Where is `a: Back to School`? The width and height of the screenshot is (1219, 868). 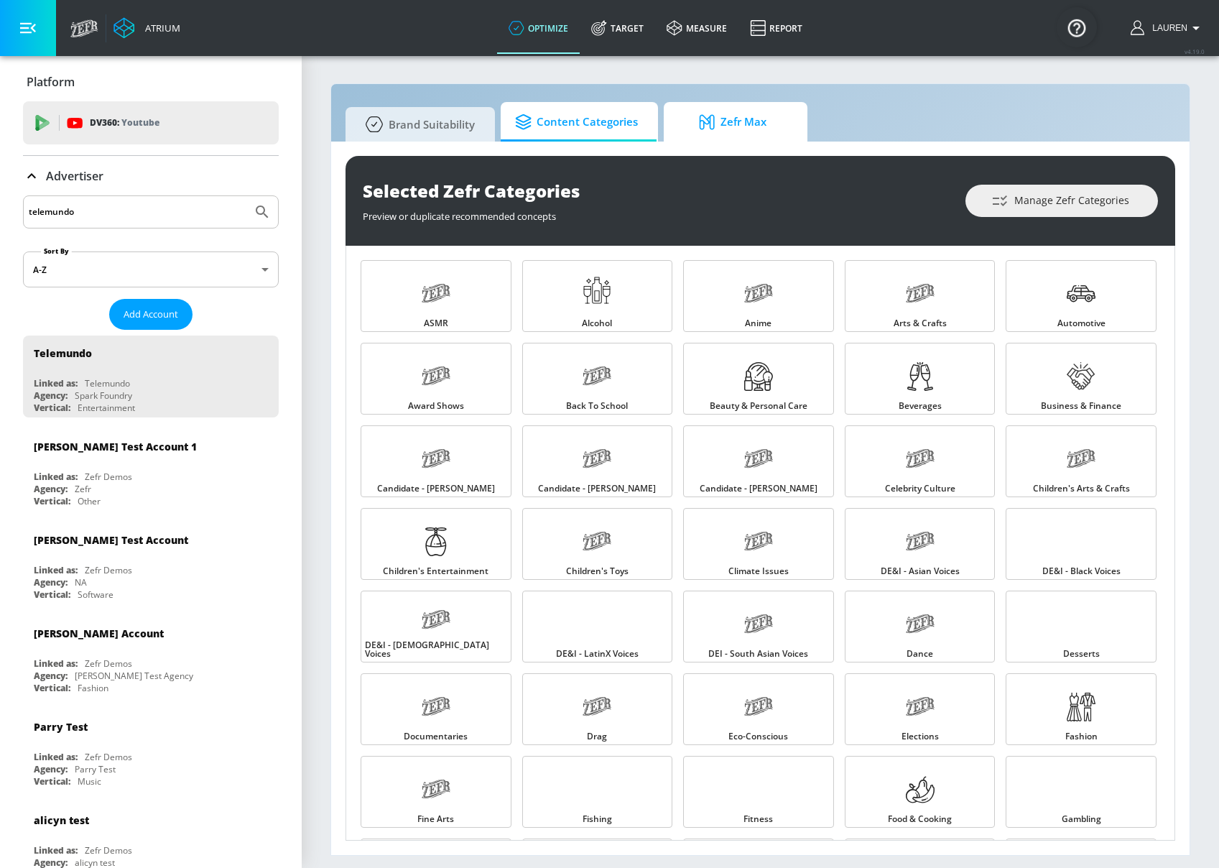
a: Back to School is located at coordinates (598, 379).